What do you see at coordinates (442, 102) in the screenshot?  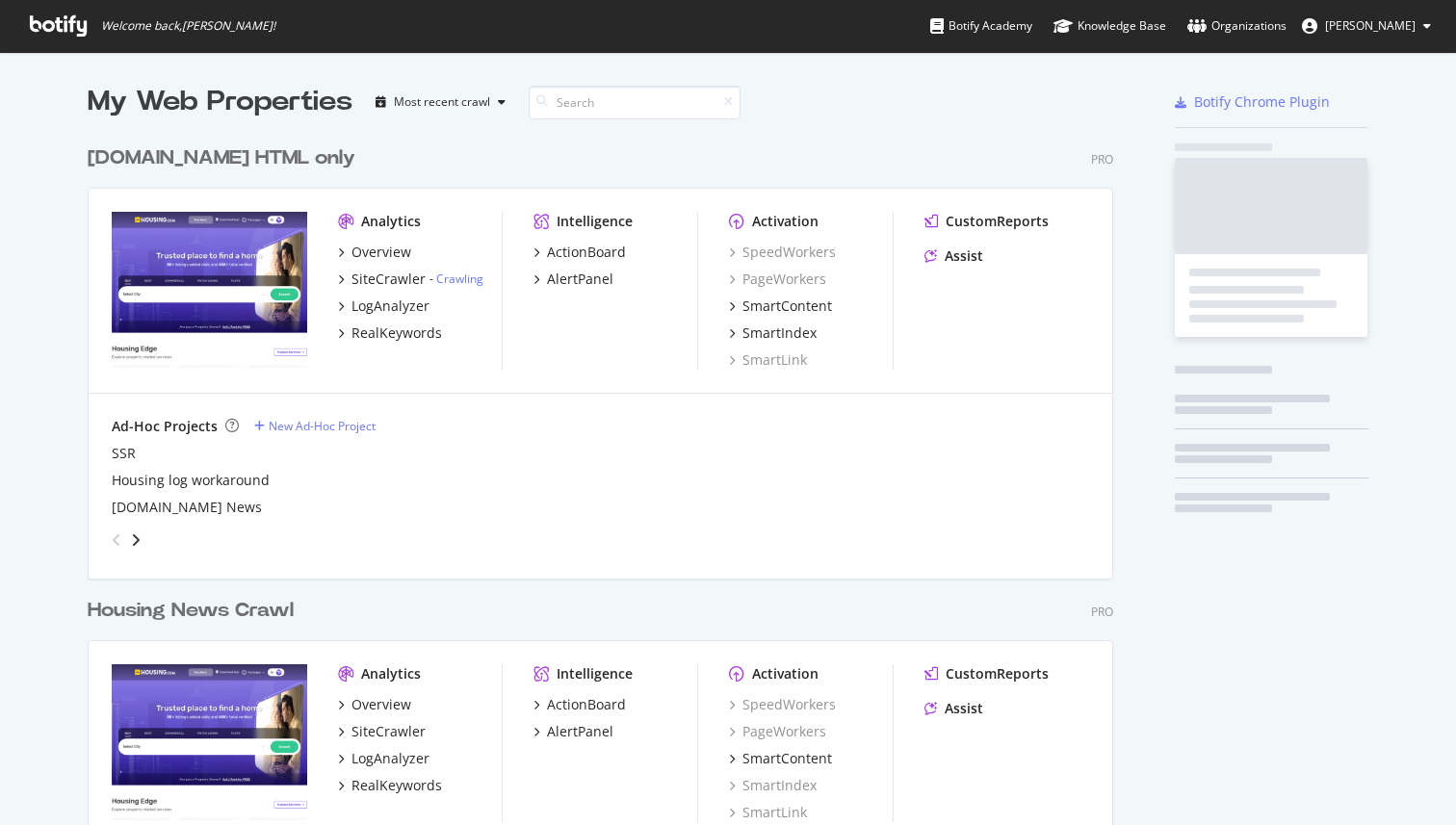 I see `div: Most recent crawl` at bounding box center [442, 102].